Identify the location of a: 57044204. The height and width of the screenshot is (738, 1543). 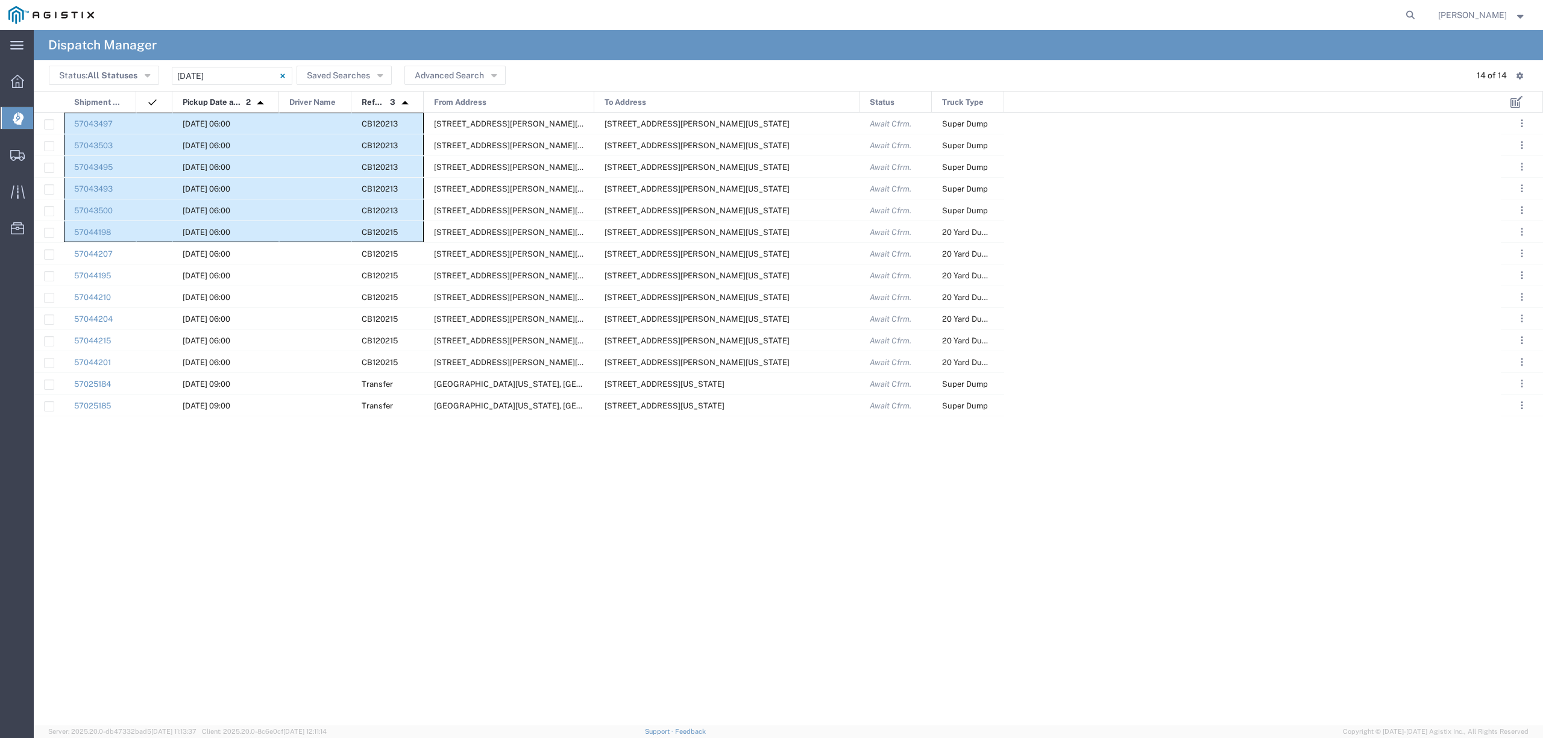
(93, 319).